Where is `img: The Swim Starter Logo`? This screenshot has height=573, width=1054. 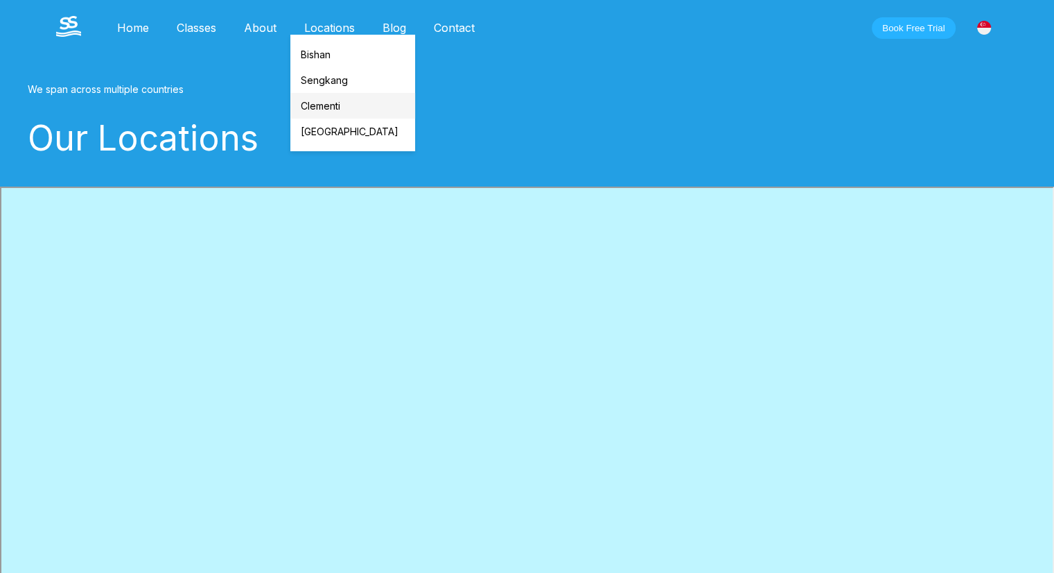 img: The Swim Starter Logo is located at coordinates (69, 26).